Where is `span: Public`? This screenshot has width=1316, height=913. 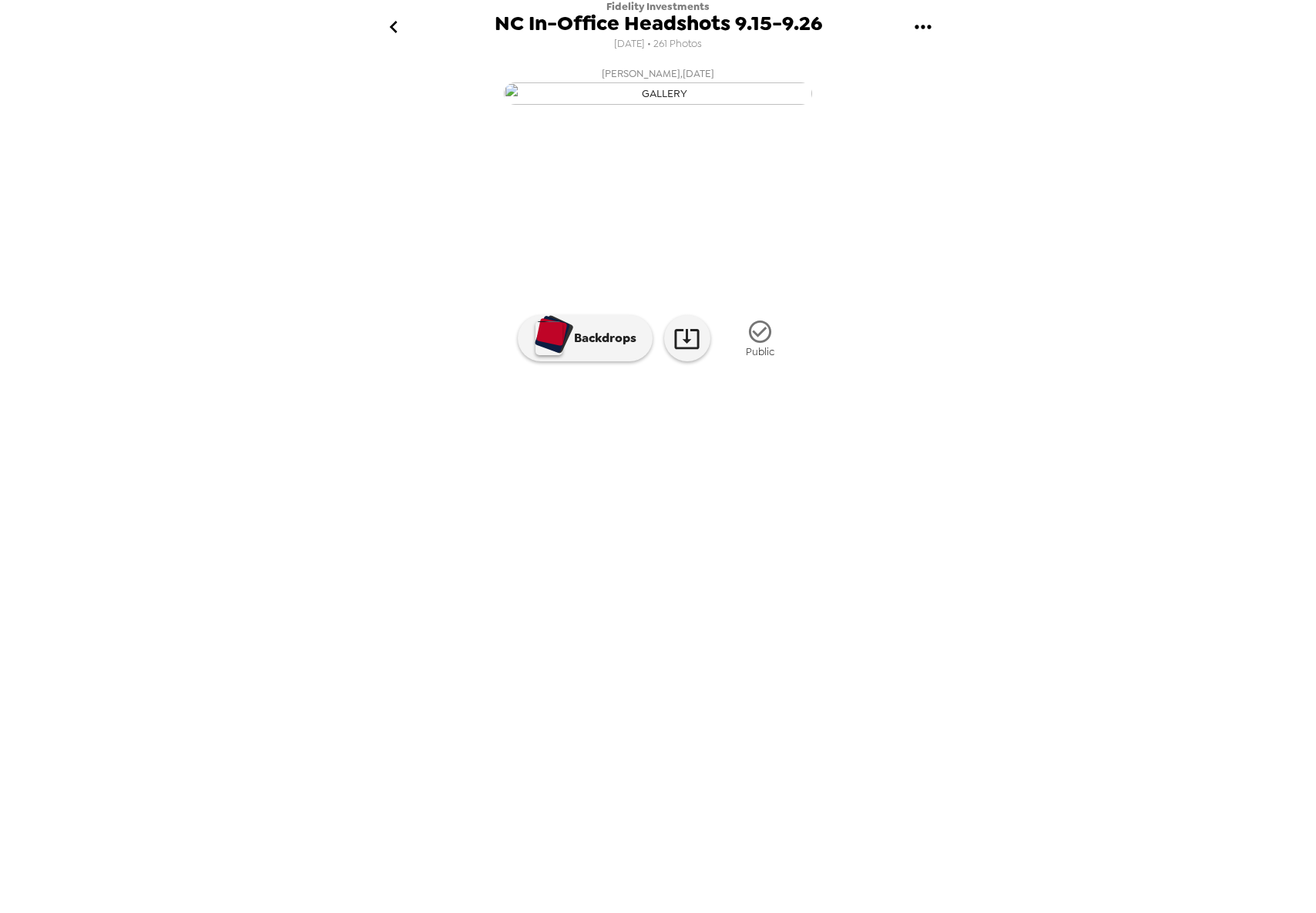 span: Public is located at coordinates (759, 351).